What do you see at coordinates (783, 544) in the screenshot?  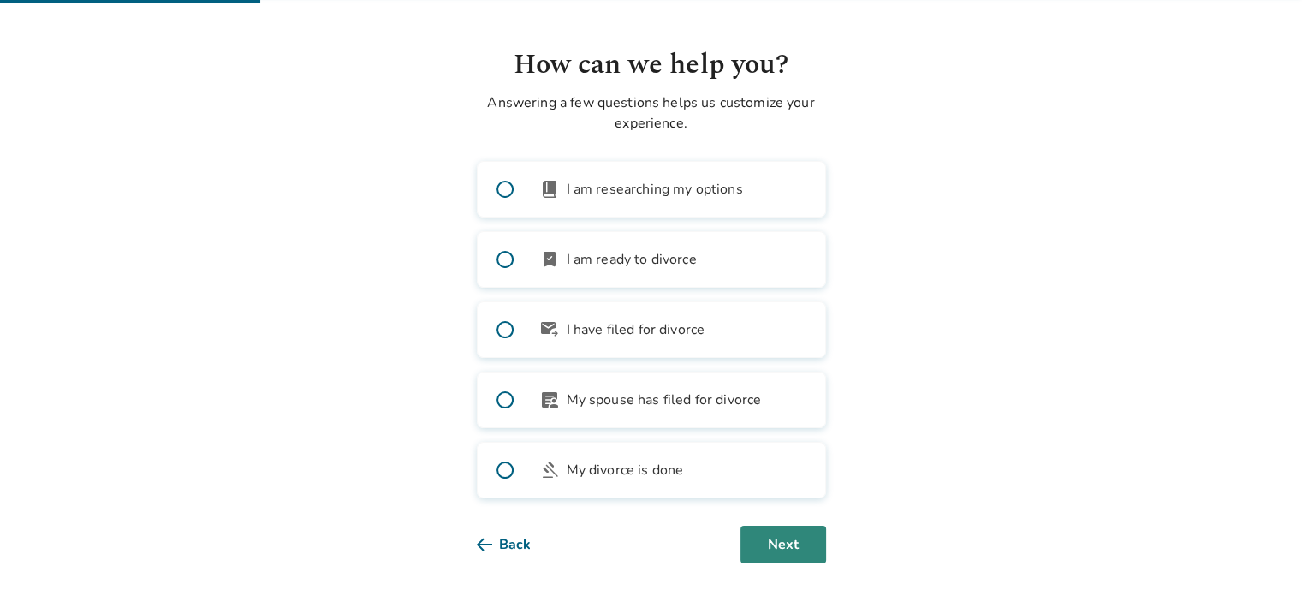 I see `button: Next` at bounding box center [783, 544].